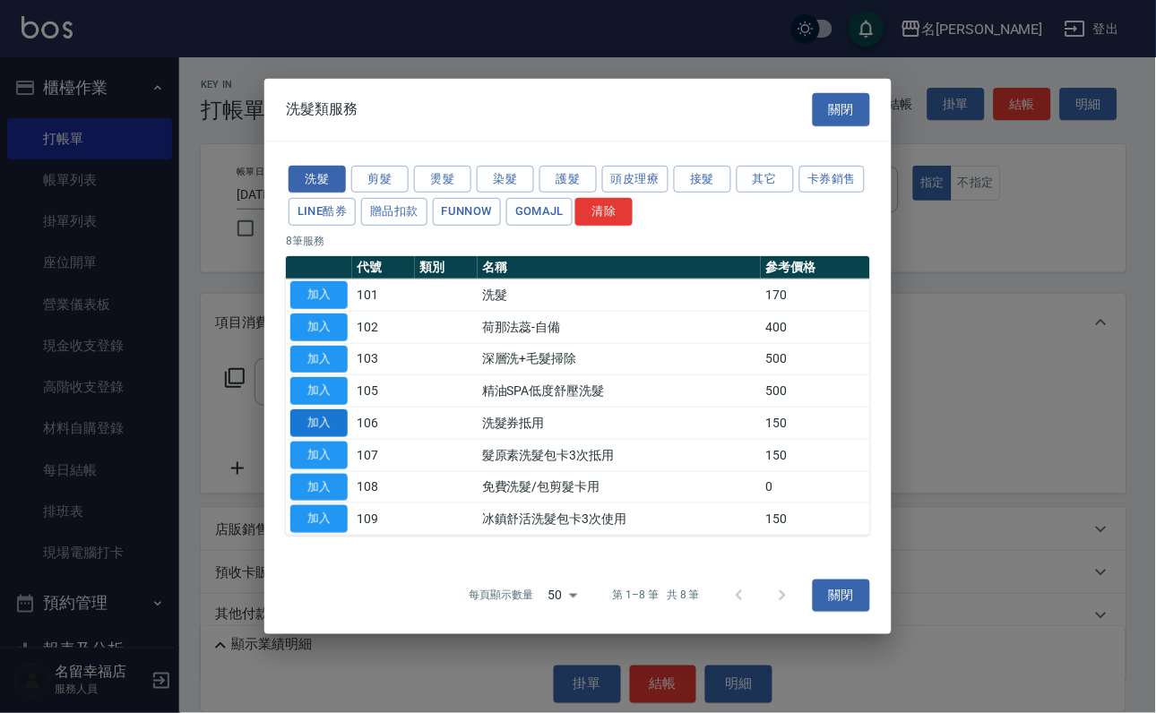 This screenshot has width=1156, height=713. Describe the element at coordinates (619, 487) in the screenshot. I see `td: 免費洗髮/包剪髮卡用` at that location.